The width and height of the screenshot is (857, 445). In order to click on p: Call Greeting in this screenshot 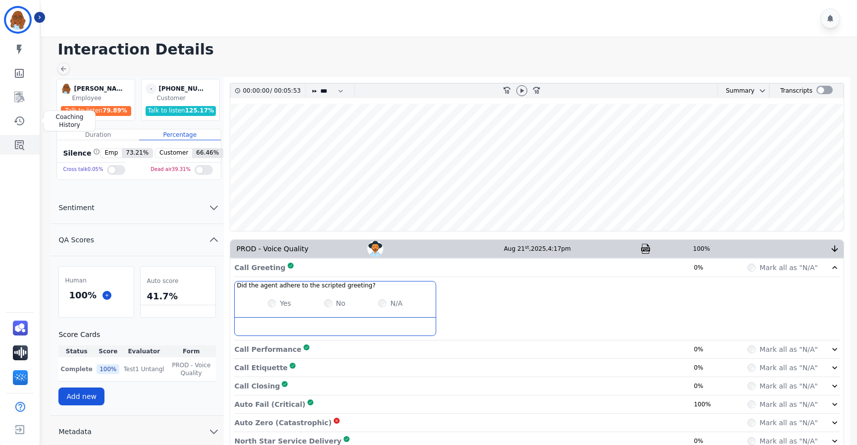, I will do `click(260, 267)`.